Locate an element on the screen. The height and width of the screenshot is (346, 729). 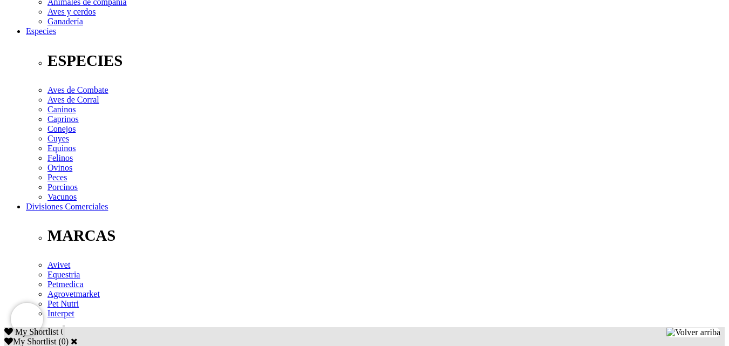
span: Equinos is located at coordinates (62, 148).